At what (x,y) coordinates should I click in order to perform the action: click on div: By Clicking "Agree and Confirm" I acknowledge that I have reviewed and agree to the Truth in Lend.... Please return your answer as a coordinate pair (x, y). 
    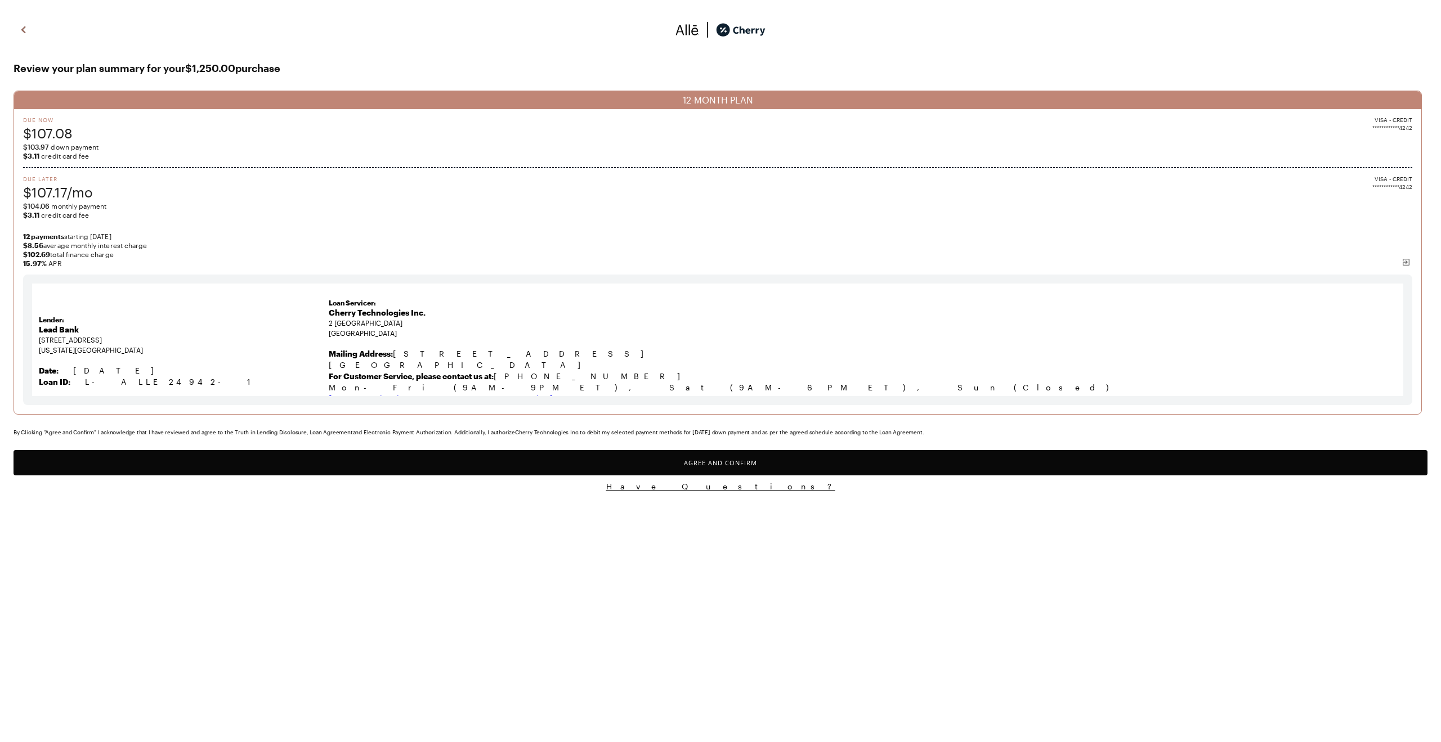
    Looking at the image, I should click on (720, 432).